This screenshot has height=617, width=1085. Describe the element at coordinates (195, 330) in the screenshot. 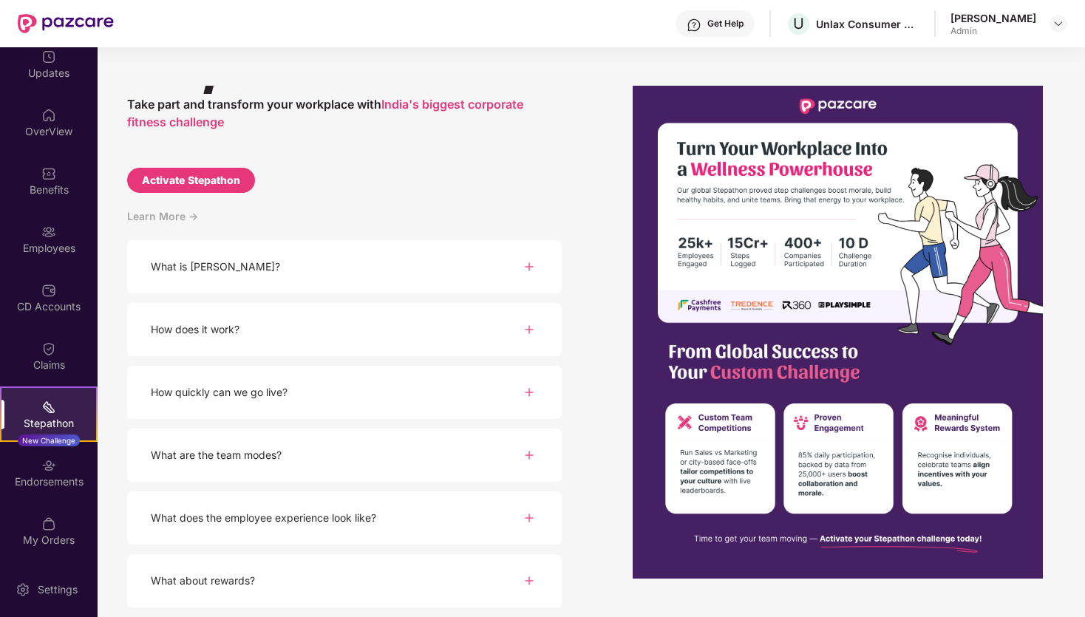

I see `div: How does it work?` at that location.